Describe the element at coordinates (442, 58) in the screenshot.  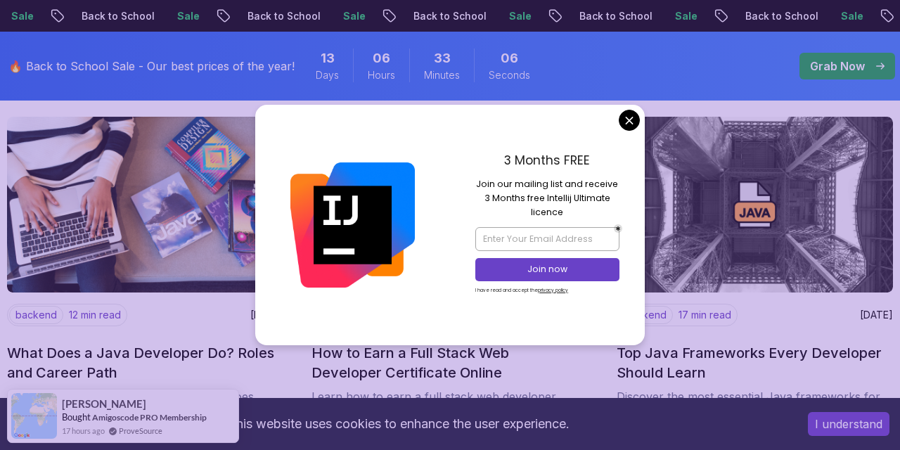
I see `span: 33 Minutes` at that location.